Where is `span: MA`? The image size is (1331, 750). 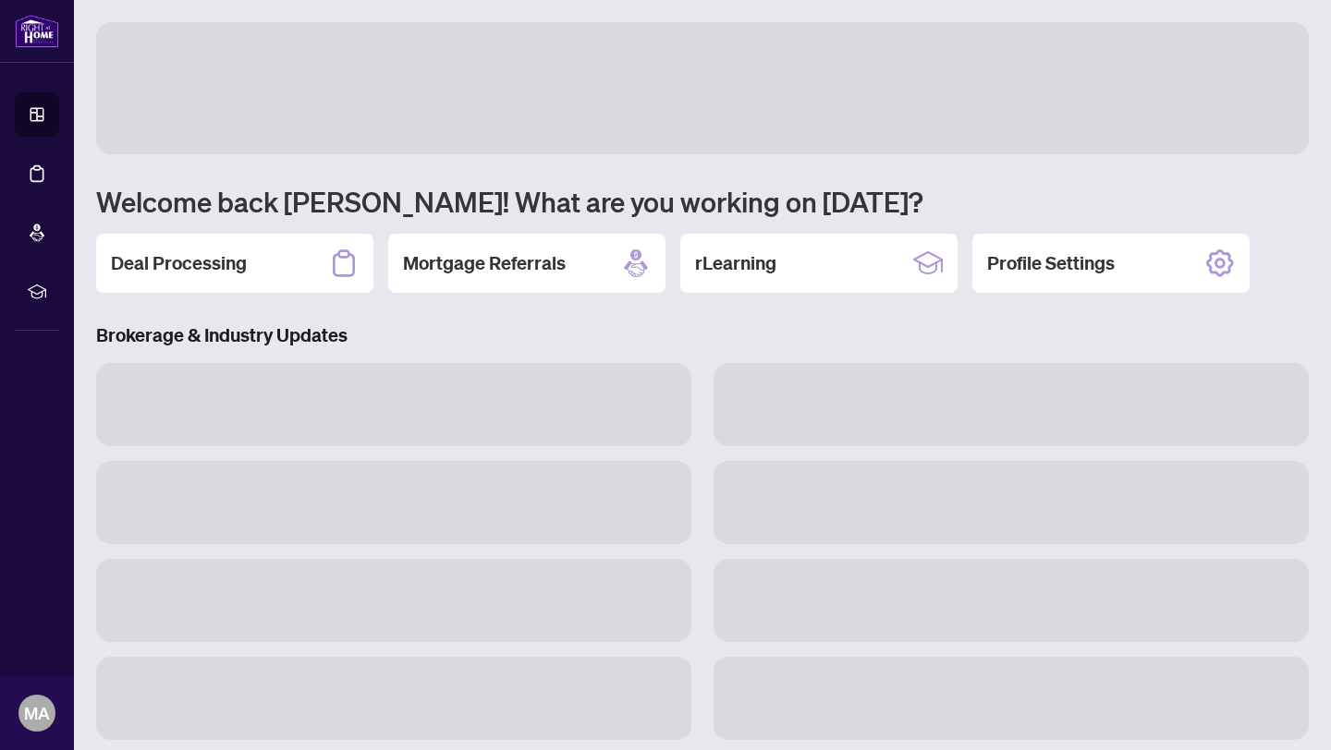
span: MA is located at coordinates (37, 713).